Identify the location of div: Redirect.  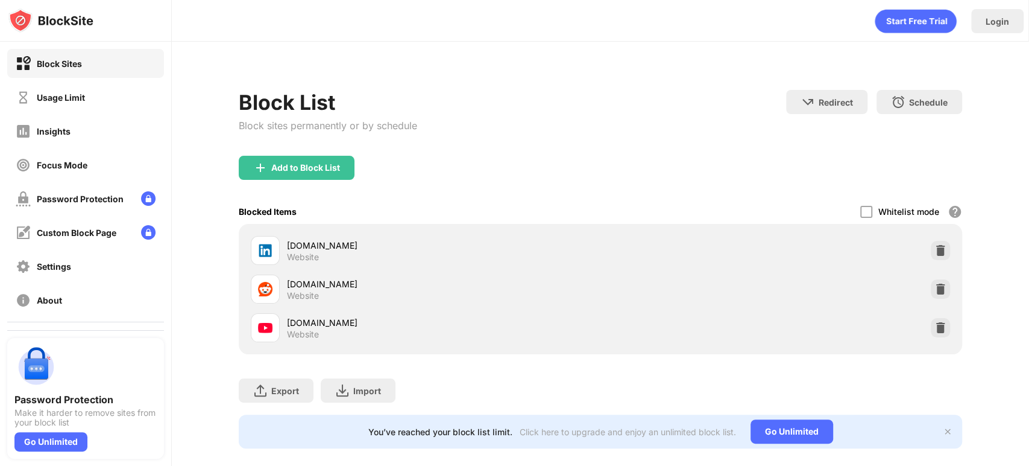
(836, 102).